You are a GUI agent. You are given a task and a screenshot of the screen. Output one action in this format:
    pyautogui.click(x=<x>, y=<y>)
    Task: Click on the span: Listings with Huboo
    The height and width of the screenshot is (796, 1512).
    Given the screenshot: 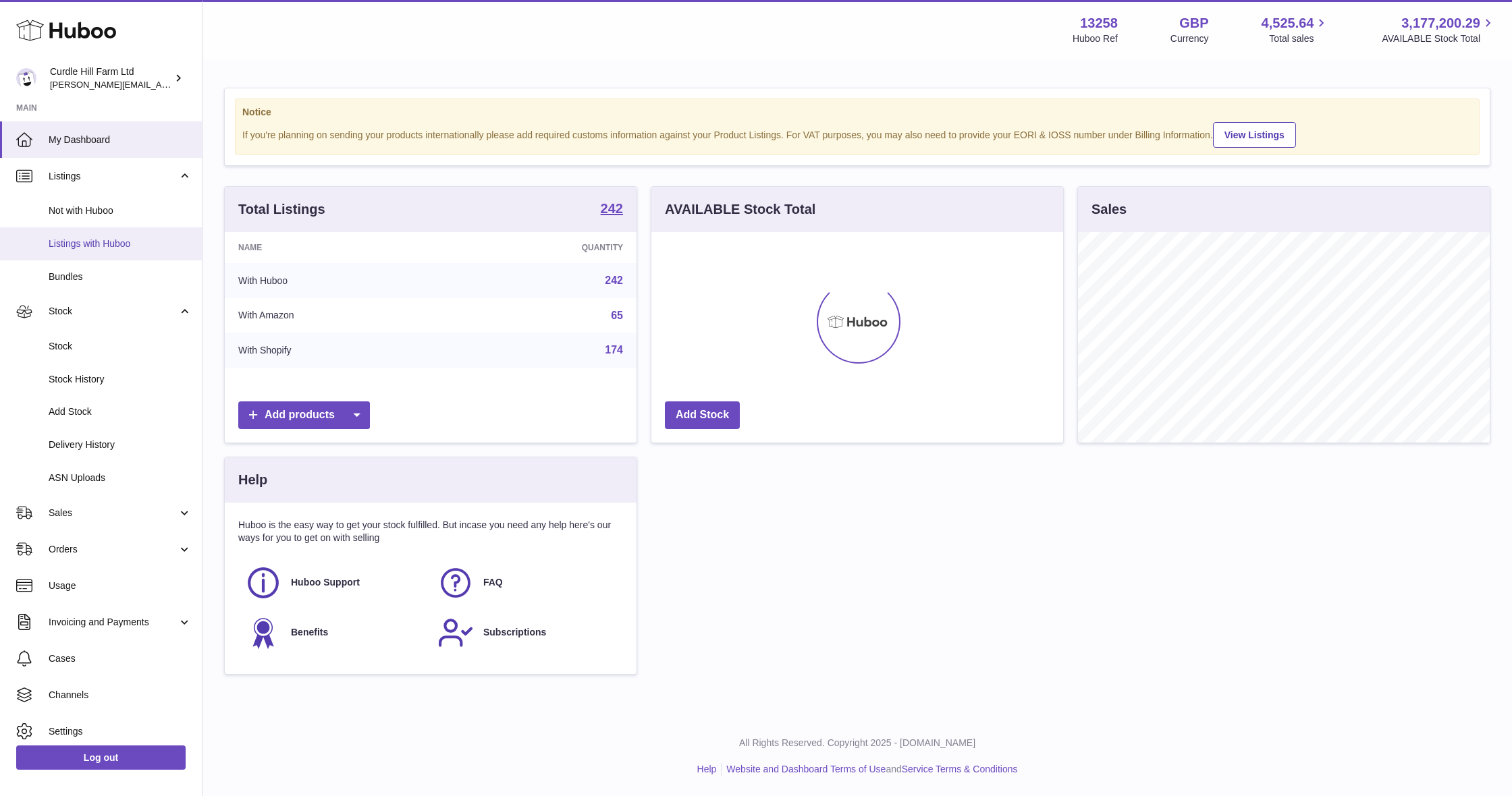 What is the action you would take?
    pyautogui.click(x=120, y=243)
    